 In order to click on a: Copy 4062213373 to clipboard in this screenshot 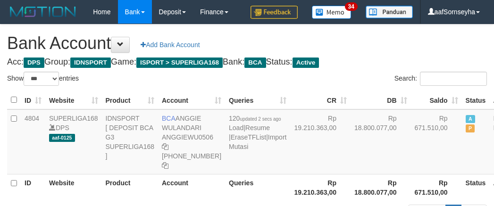, I will do `click(165, 166)`.